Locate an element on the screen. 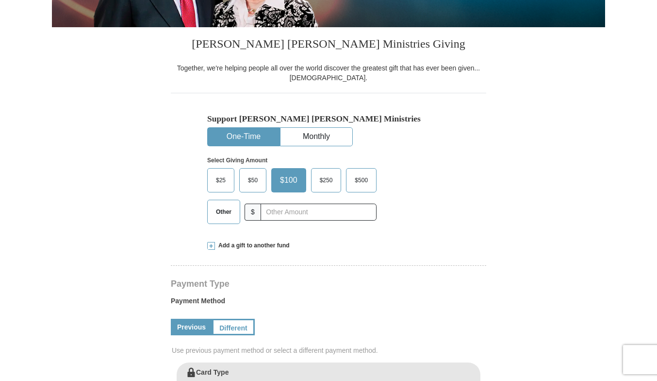 The image size is (657, 381). a: Different is located at coordinates (234, 327).